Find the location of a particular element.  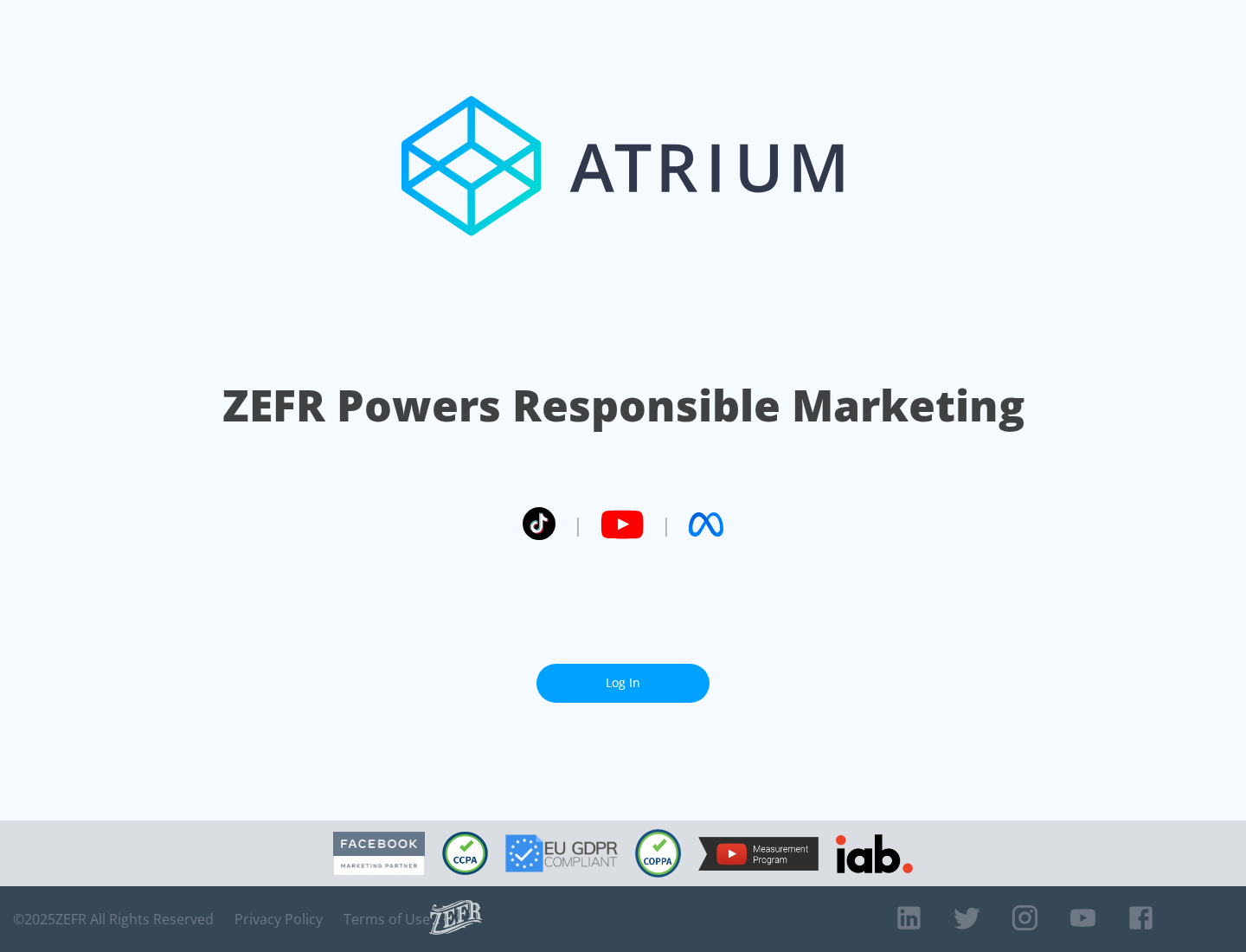

a: Privacy Policy is located at coordinates (279, 919).